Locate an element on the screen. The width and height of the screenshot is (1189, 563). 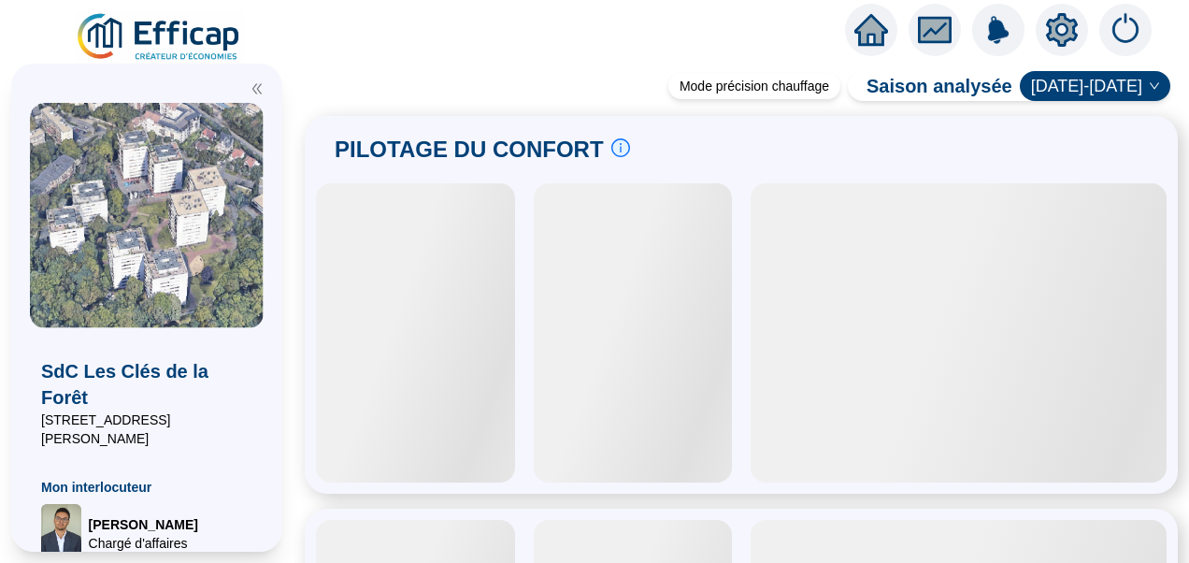
span: setting is located at coordinates (1062, 30).